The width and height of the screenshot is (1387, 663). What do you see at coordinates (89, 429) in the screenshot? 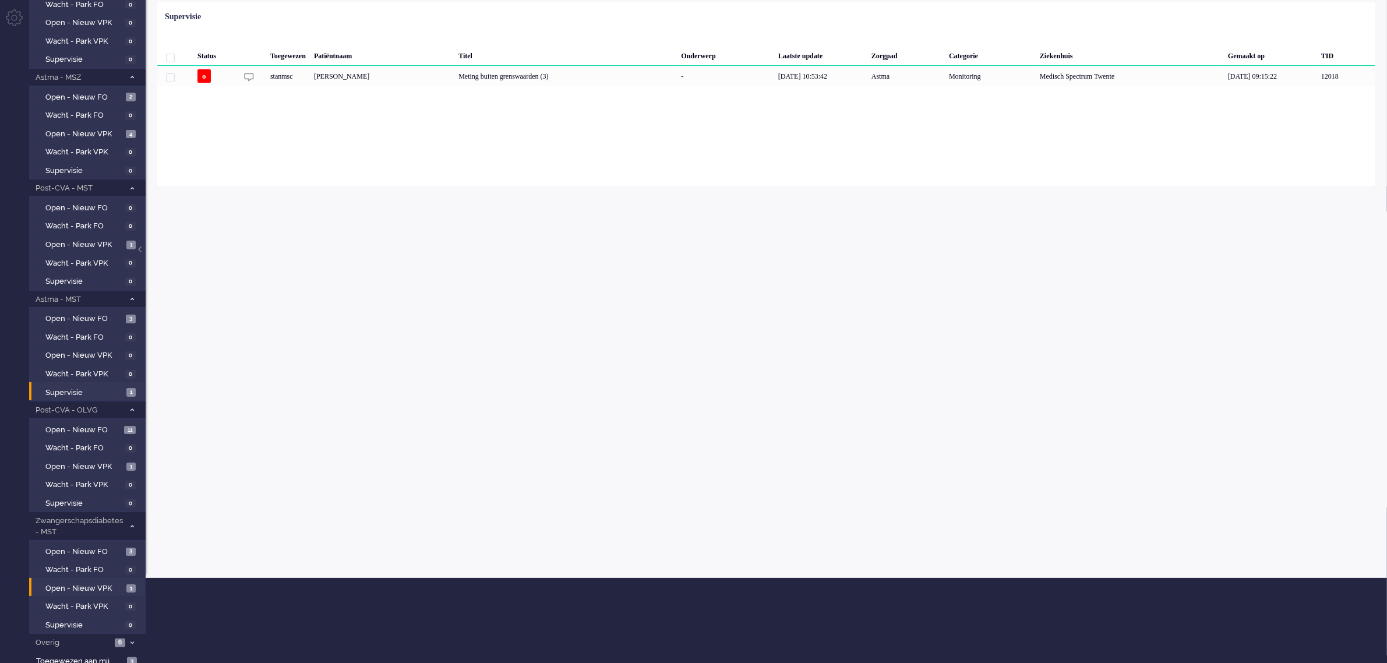
I see `a: Open - Nieuw FO 11` at bounding box center [89, 429].